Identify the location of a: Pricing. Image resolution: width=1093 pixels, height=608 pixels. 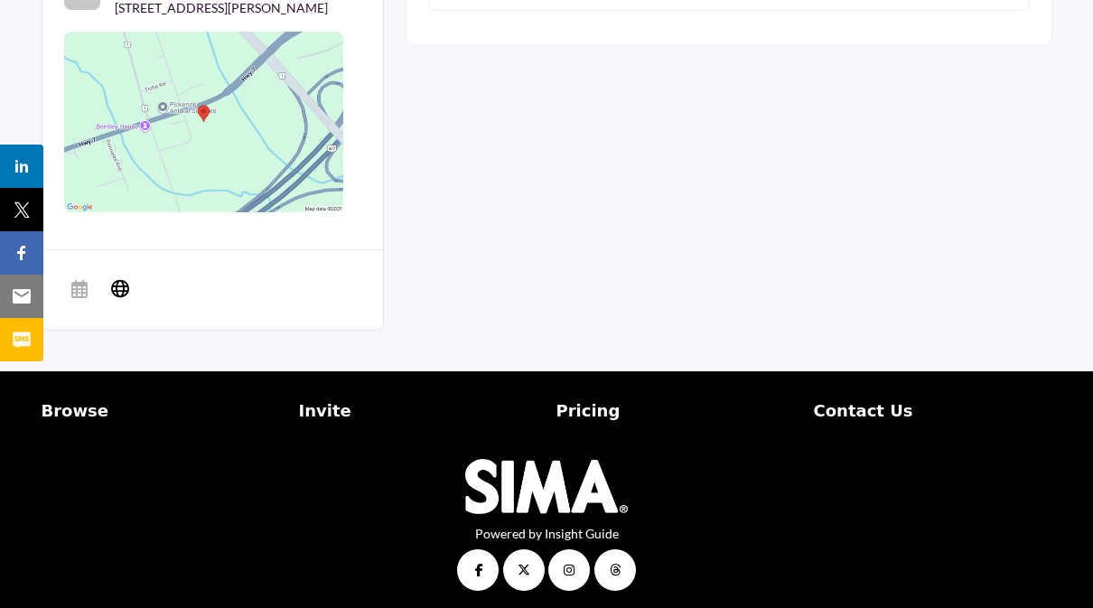
(676, 410).